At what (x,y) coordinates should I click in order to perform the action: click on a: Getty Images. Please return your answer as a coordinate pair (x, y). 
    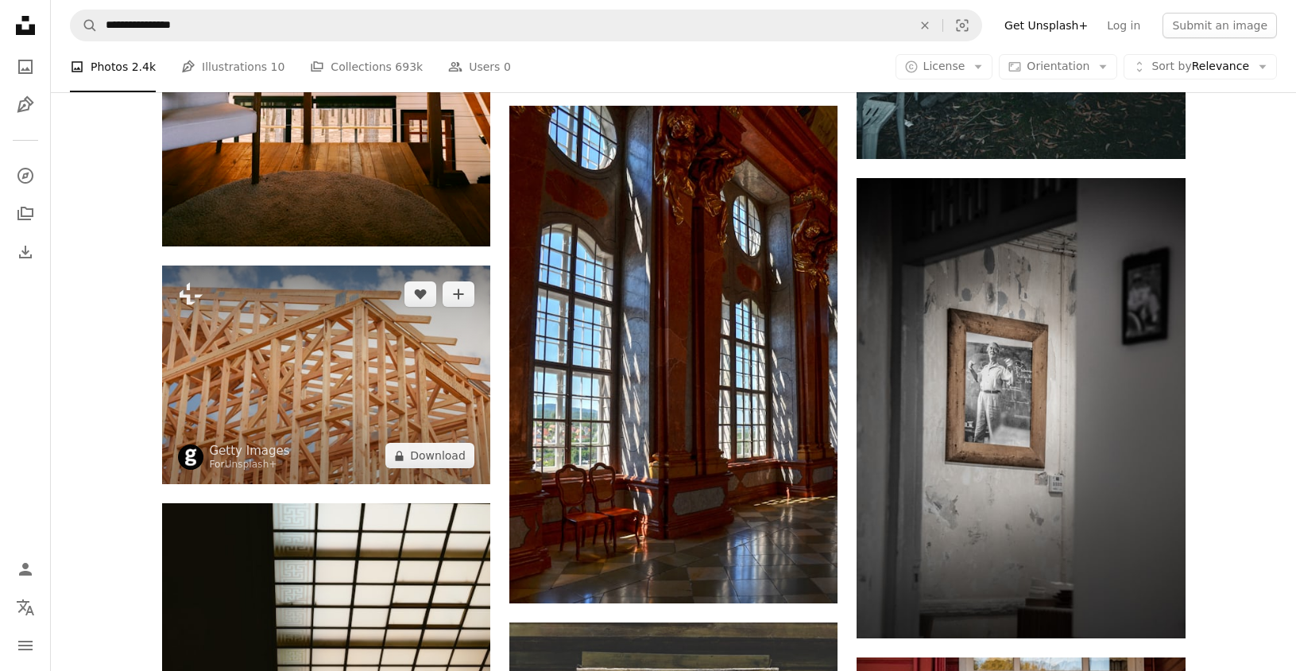
    Looking at the image, I should click on (250, 451).